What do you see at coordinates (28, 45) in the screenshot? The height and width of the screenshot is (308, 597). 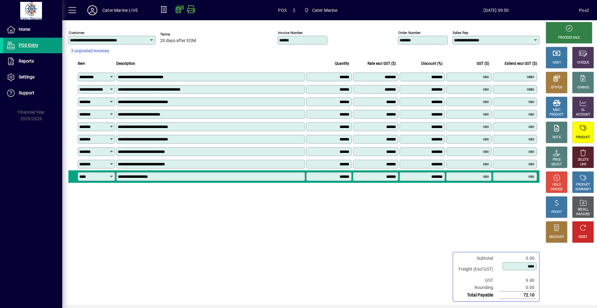 I see `span: POS Entry` at bounding box center [28, 45].